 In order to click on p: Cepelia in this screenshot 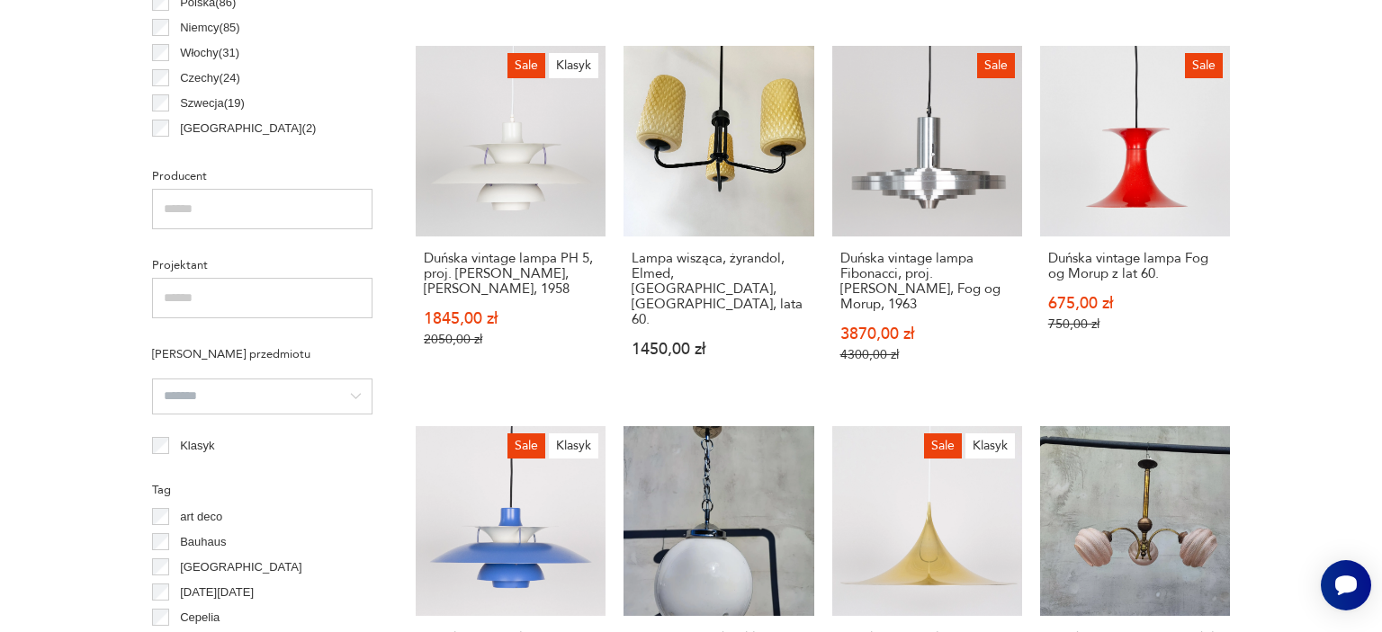, I will do `click(200, 618)`.